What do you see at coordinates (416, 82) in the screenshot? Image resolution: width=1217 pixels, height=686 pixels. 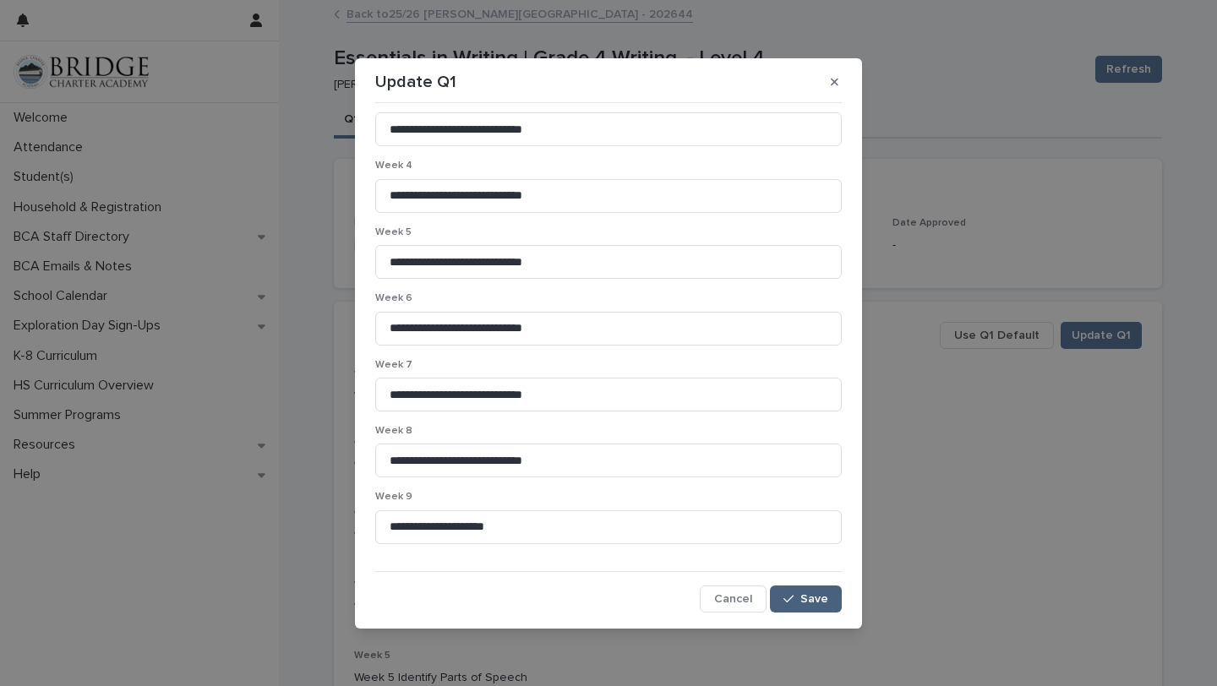 I see `p: Update Q1` at bounding box center [416, 82].